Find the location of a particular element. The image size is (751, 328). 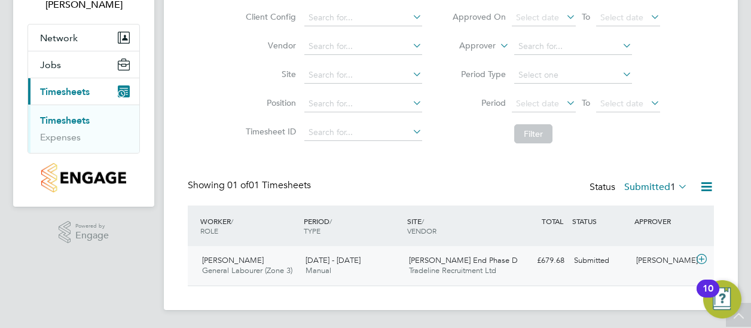

label: Site is located at coordinates (269, 74).